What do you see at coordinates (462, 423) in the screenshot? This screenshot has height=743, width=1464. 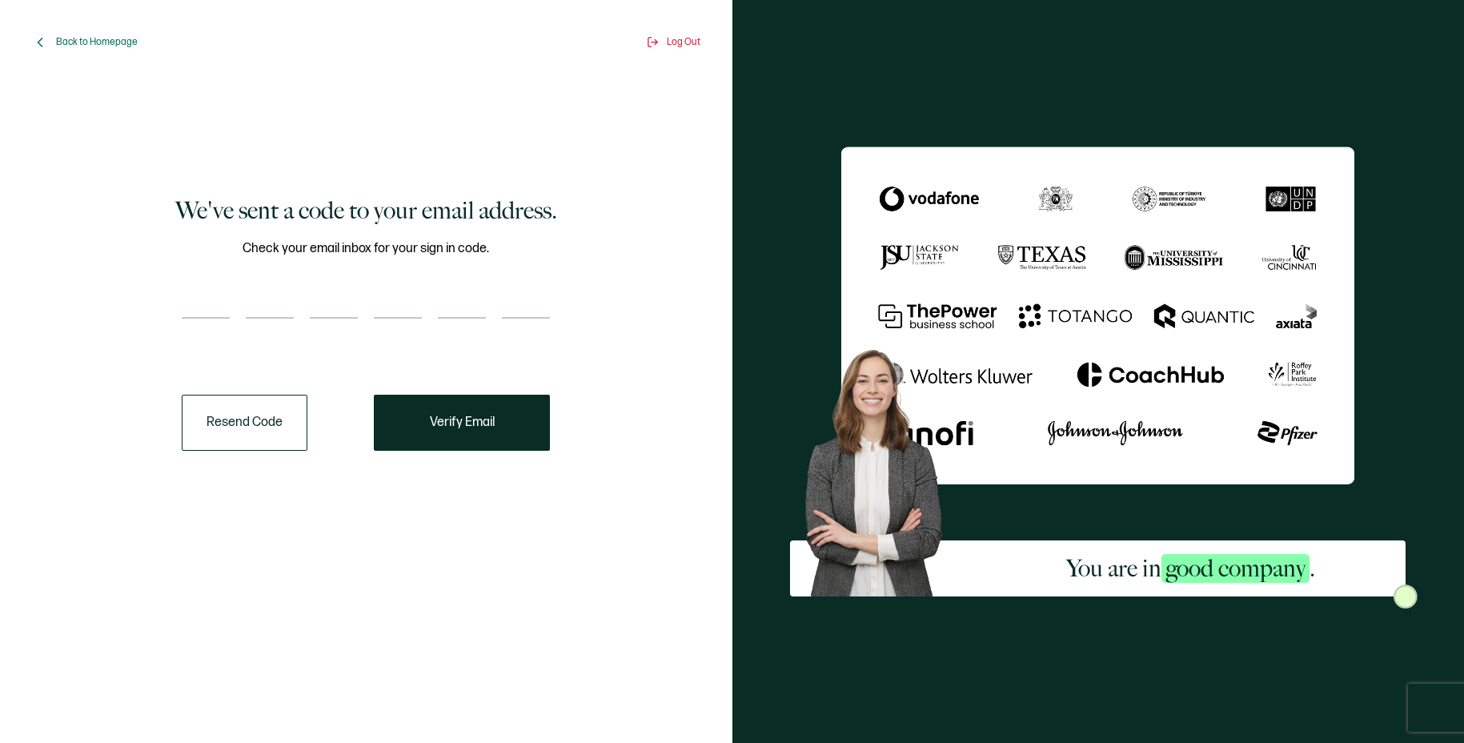 I see `span: Verify Email` at bounding box center [462, 423].